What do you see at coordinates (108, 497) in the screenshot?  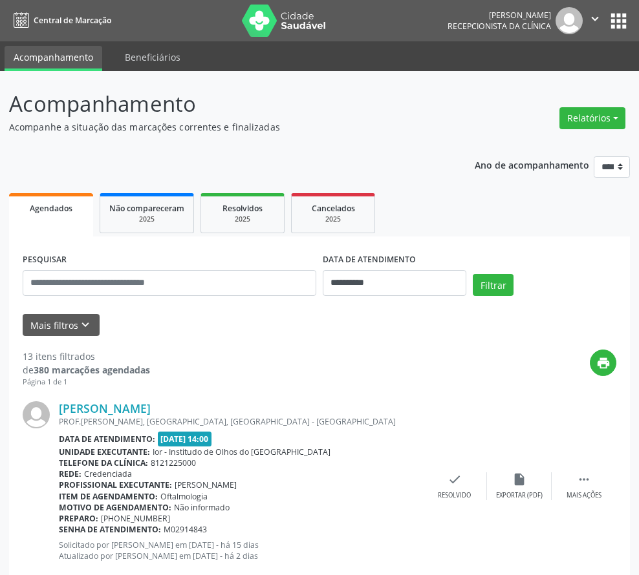 I see `b: Item de agendamento:` at bounding box center [108, 497].